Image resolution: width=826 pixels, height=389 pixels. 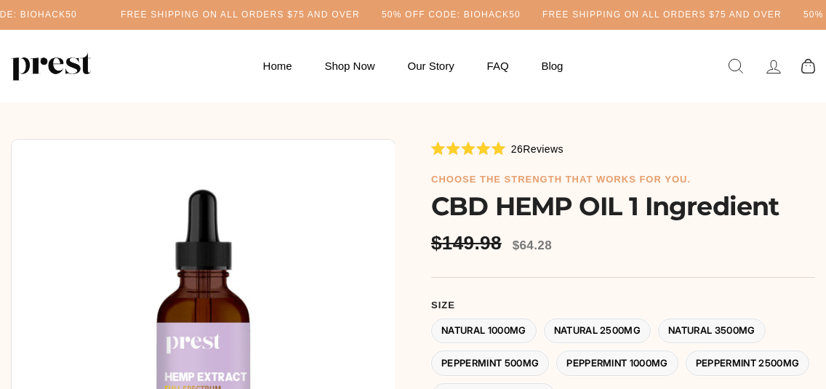 I want to click on a: FAQ, so click(x=498, y=65).